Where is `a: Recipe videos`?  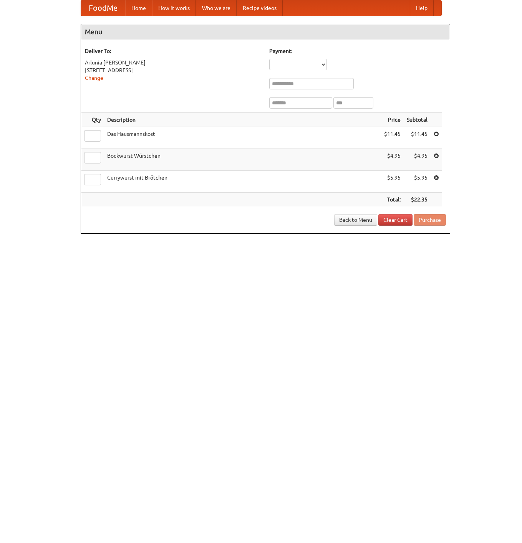 a: Recipe videos is located at coordinates (260, 8).